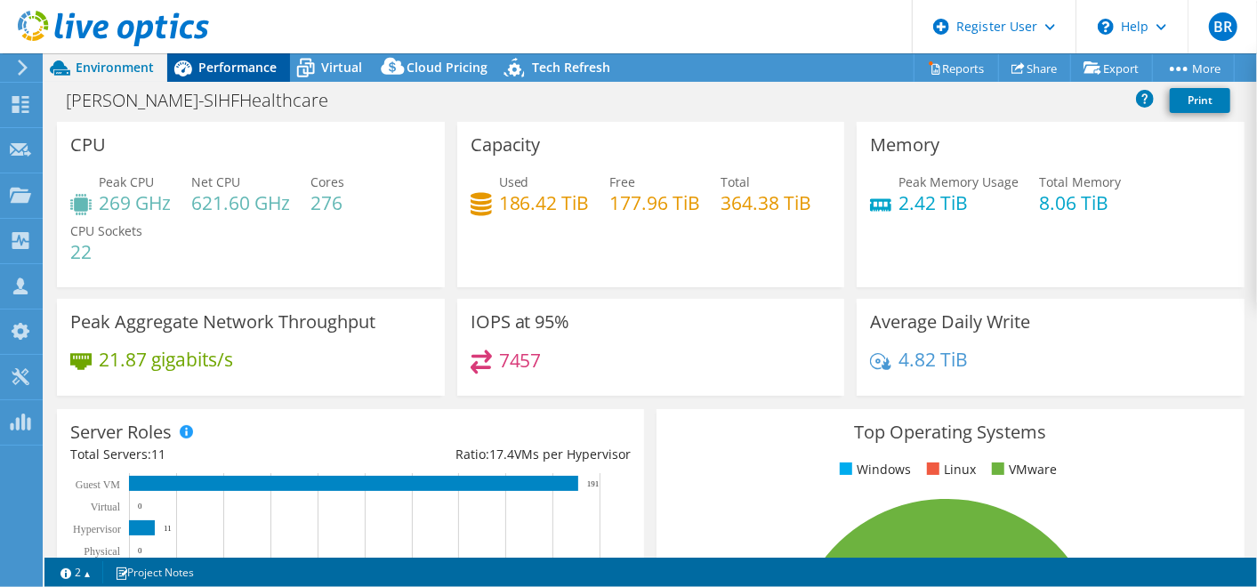 The width and height of the screenshot is (1257, 587). Describe the element at coordinates (446, 67) in the screenshot. I see `span: Cloud Pricing` at that location.